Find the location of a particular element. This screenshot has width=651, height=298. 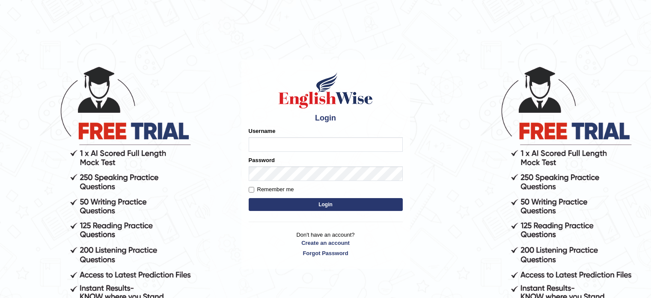

img: Logo of English Wise sign in for intelligent practice with AI is located at coordinates (326, 90).